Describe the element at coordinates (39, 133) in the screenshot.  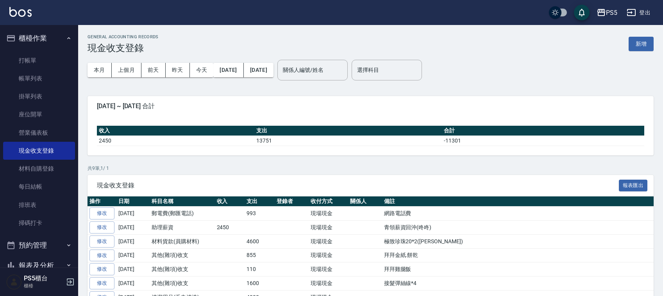
I see `a: 營業儀表板` at that location.